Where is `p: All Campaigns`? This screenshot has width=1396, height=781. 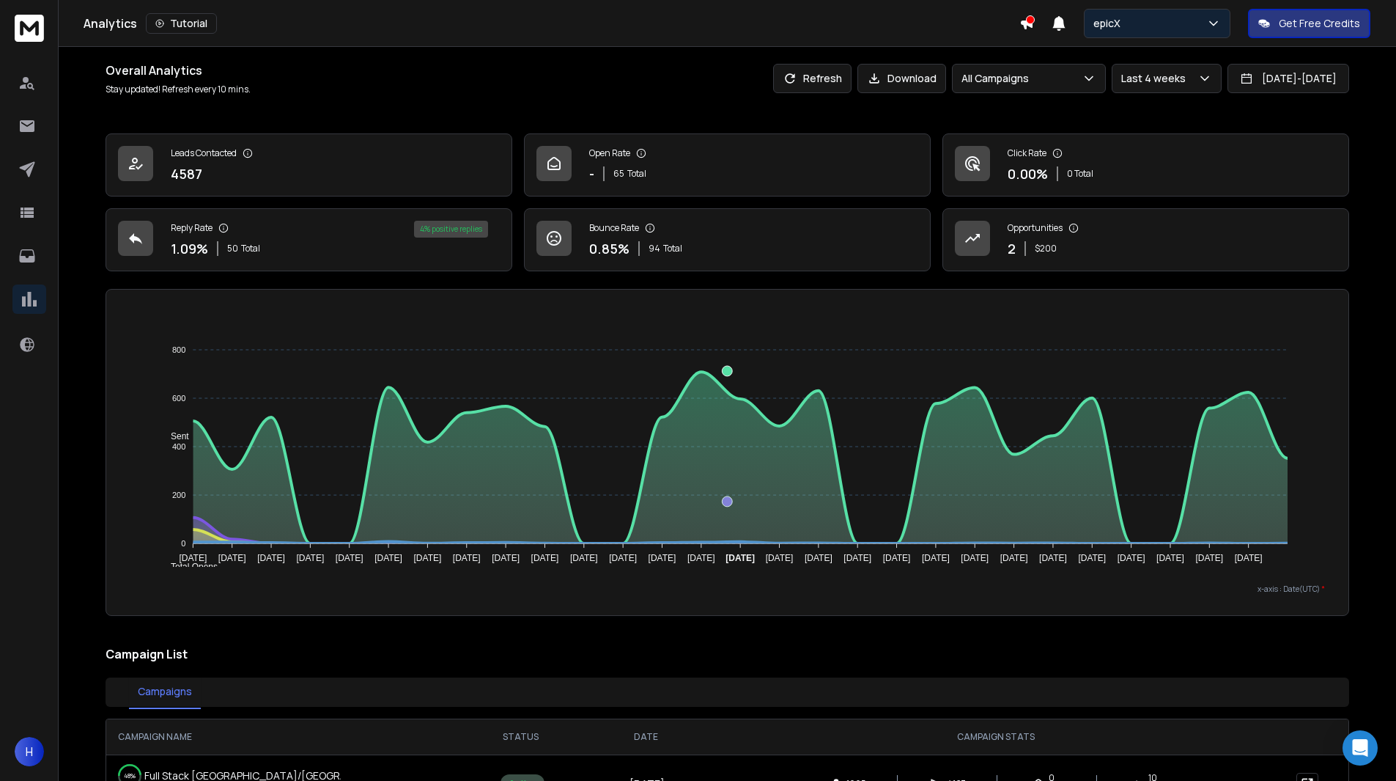
p: All Campaigns is located at coordinates (998, 78).